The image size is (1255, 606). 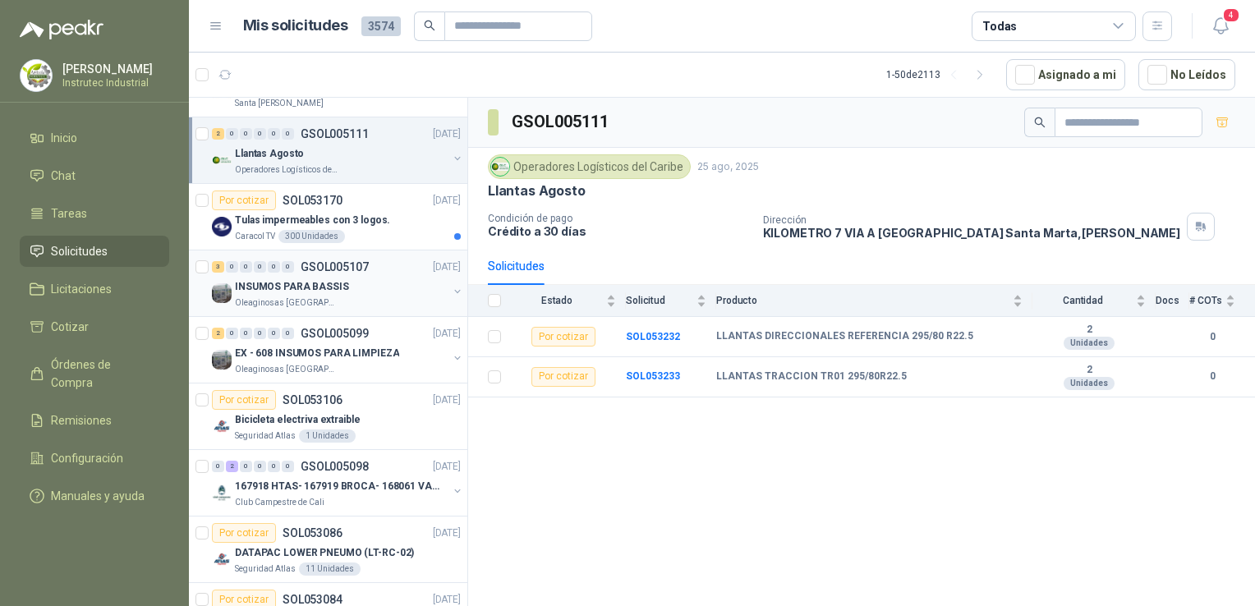 I want to click on button: 4, so click(x=1220, y=26).